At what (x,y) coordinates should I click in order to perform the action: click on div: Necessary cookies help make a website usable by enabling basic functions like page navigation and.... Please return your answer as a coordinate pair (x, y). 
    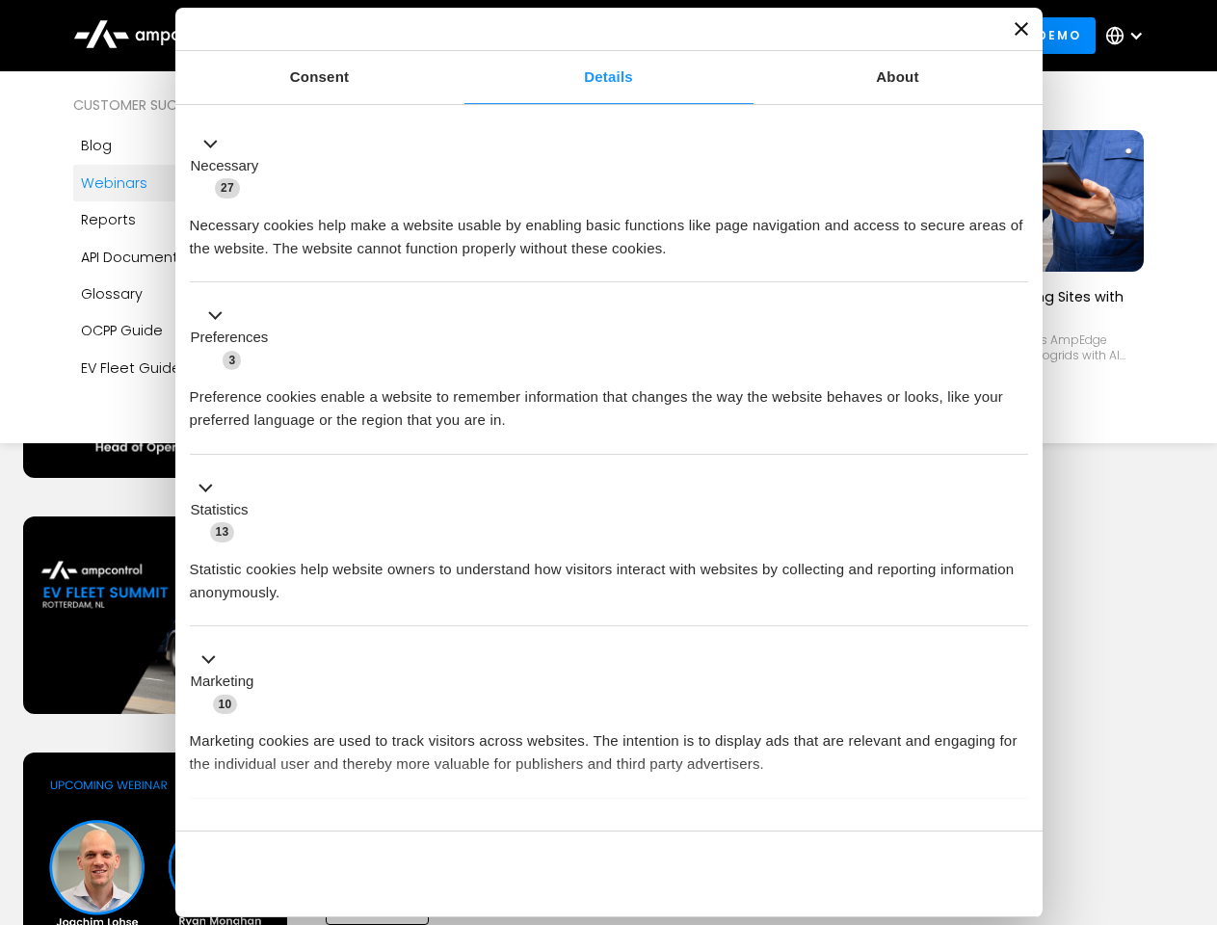
    Looking at the image, I should click on (609, 229).